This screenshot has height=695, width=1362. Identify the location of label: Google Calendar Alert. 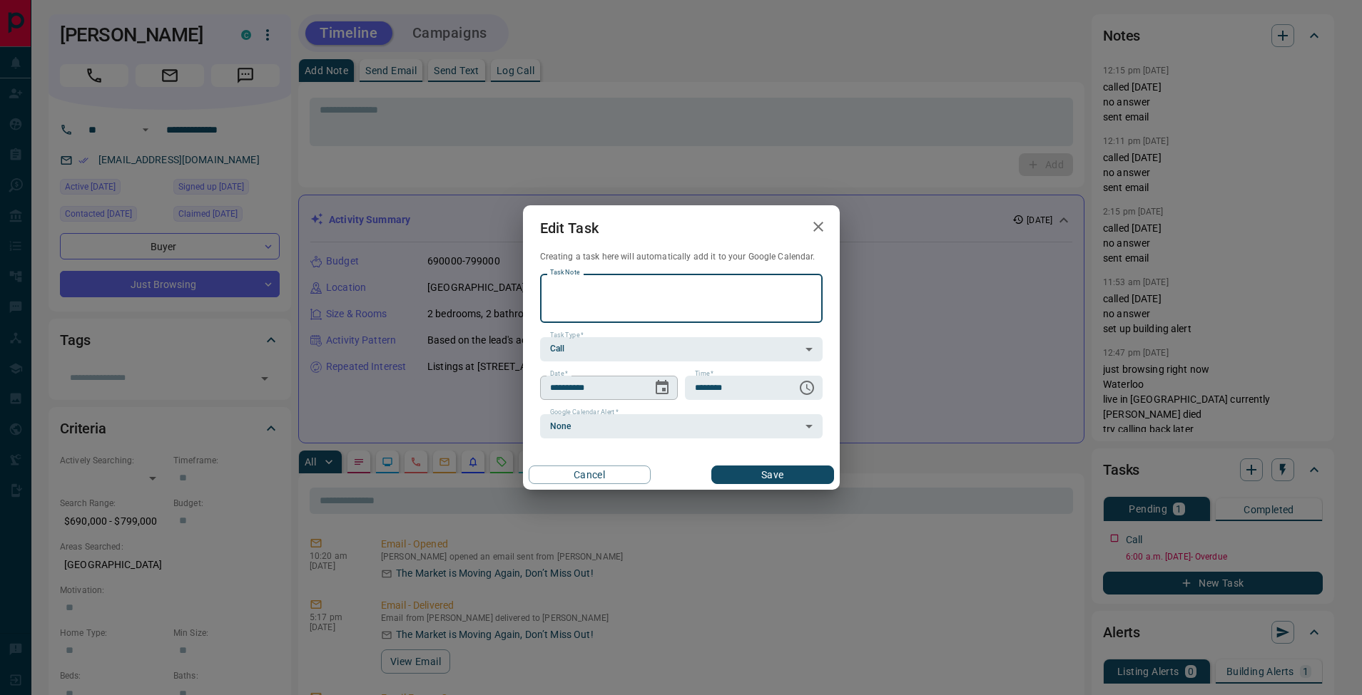
(584, 412).